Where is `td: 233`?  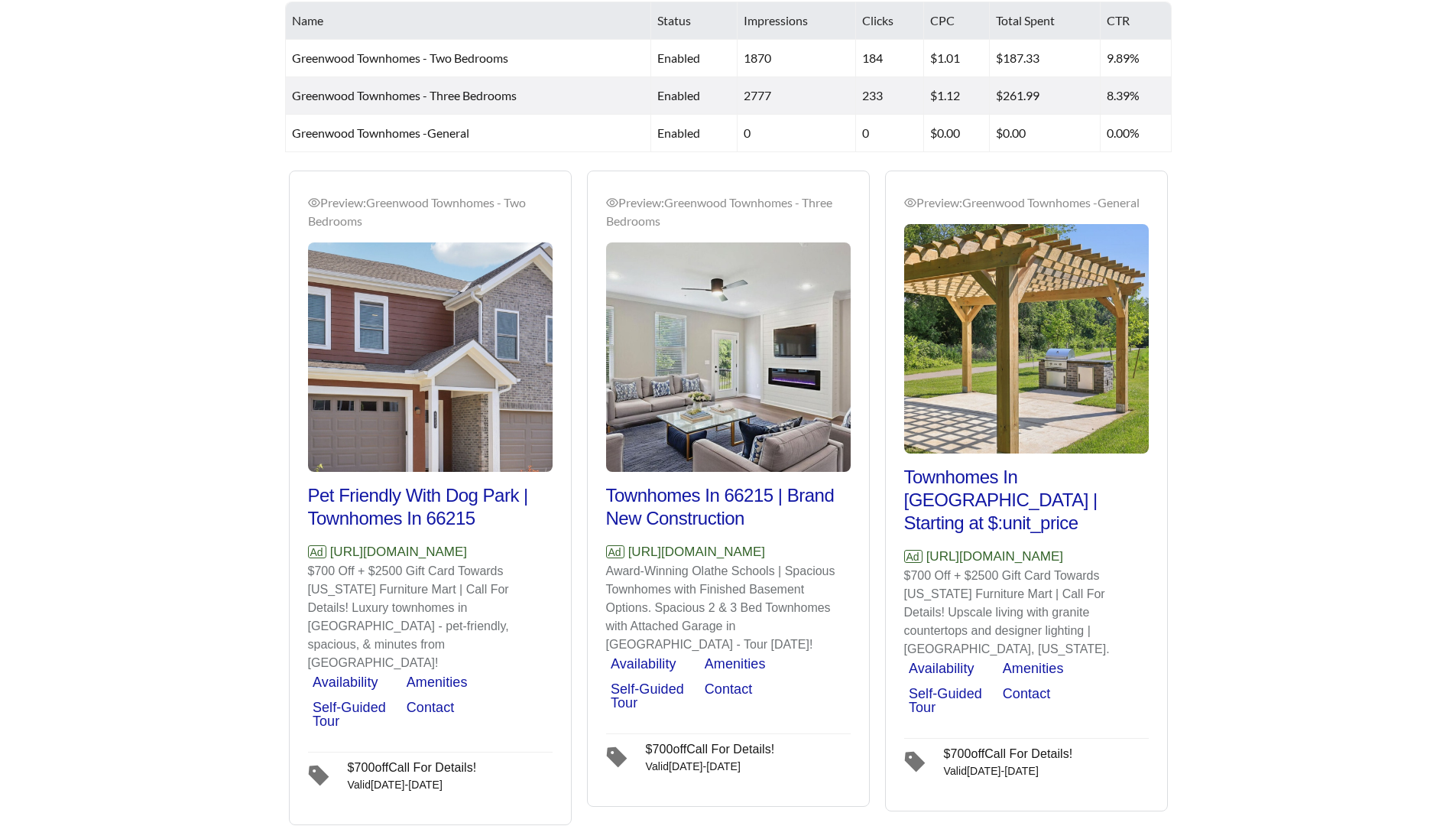 td: 233 is located at coordinates (890, 96).